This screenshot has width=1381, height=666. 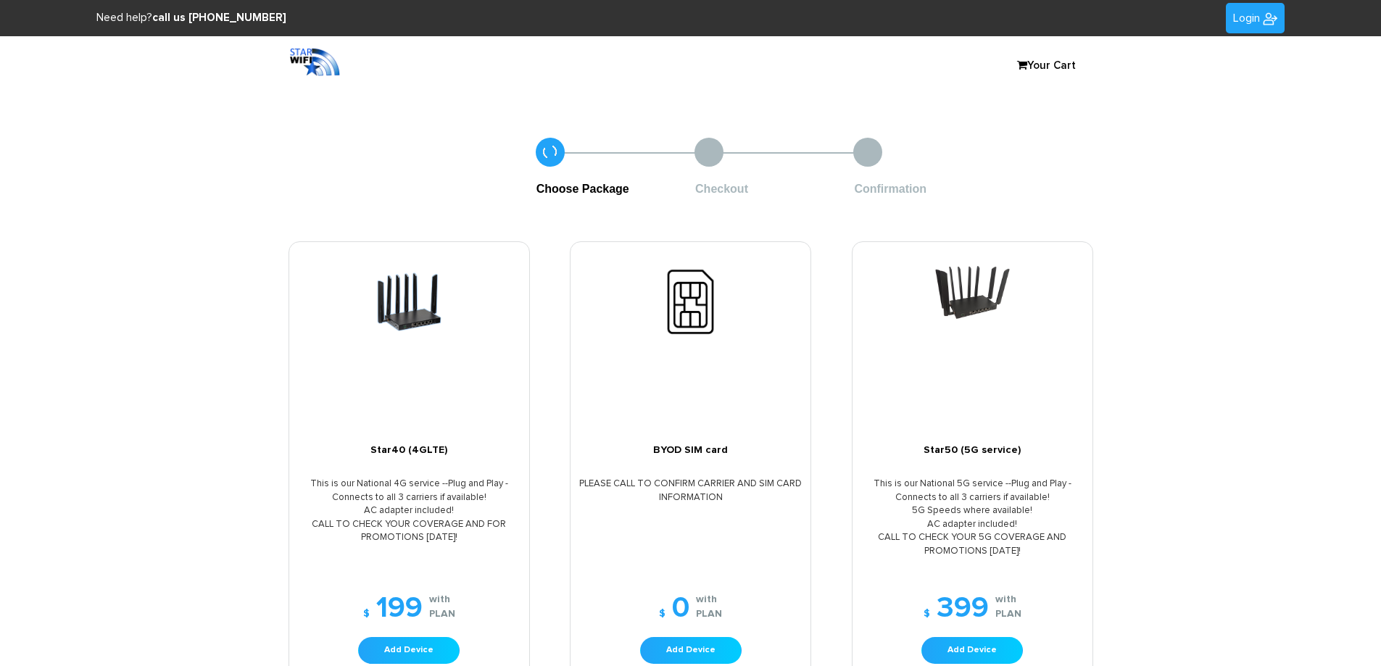 What do you see at coordinates (1046, 66) in the screenshot?
I see `a: Your Cart` at bounding box center [1046, 66].